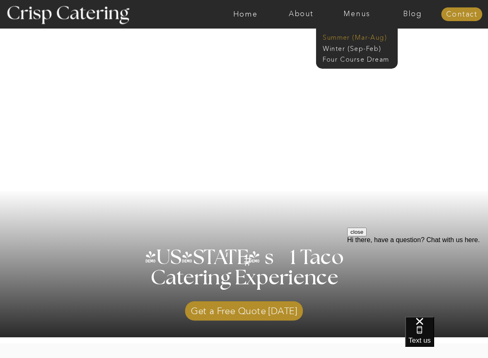 The width and height of the screenshot is (488, 358). What do you see at coordinates (301, 15) in the screenshot?
I see `nav: About` at bounding box center [301, 15].